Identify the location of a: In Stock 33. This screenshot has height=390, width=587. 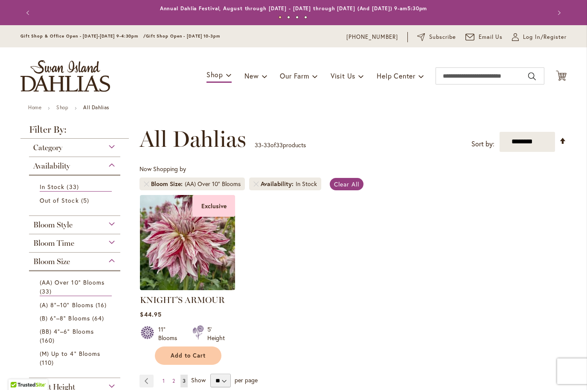
(75, 187).